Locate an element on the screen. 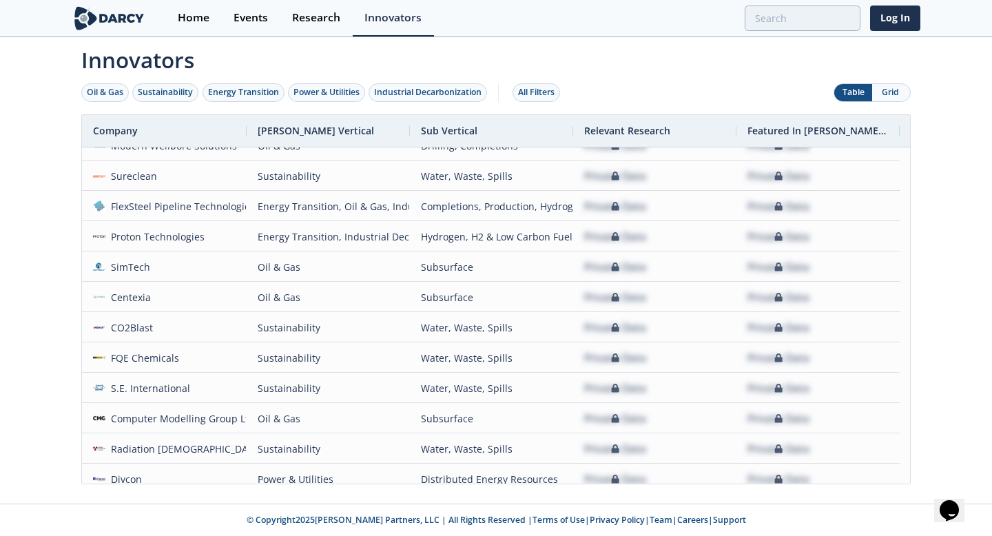  img: 1644610174828-Proton-Aqua-Logo.png is located at coordinates (99, 236).